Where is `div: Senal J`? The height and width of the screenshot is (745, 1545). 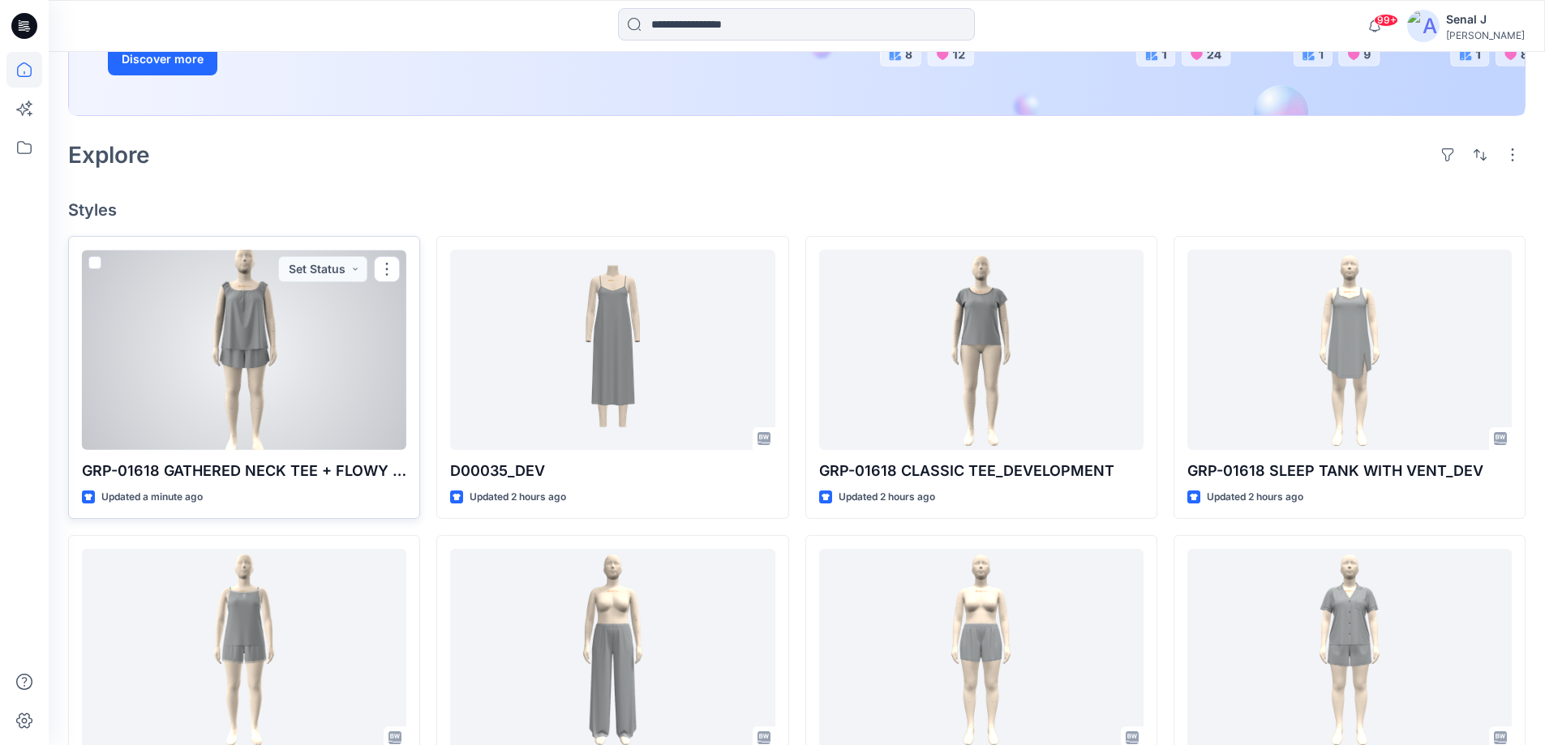
div: Senal J is located at coordinates (1485, 19).